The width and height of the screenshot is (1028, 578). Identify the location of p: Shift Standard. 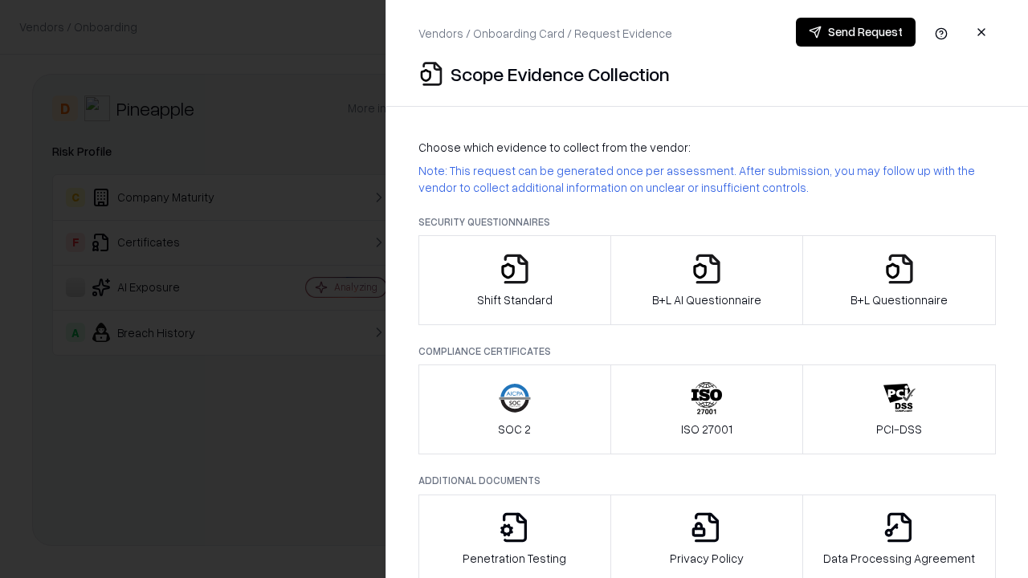
(515, 299).